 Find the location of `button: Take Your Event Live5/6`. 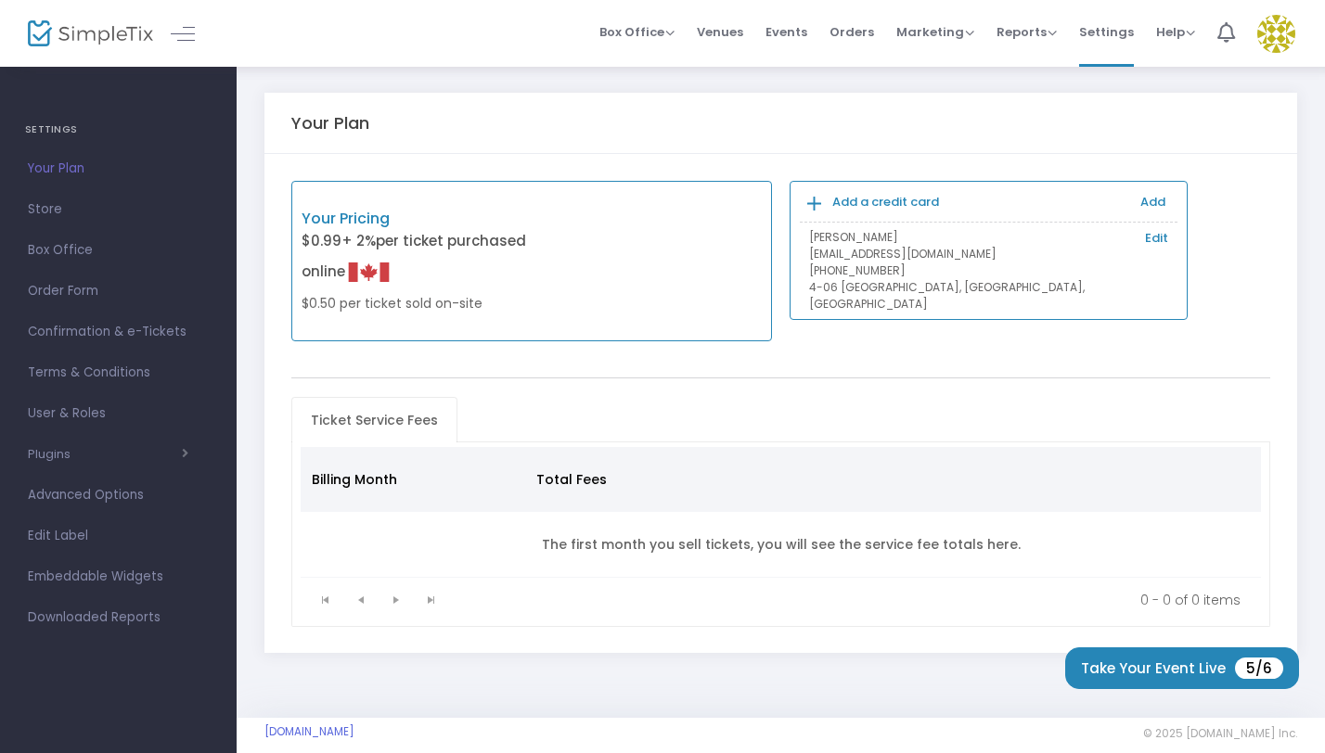

button: Take Your Event Live5/6 is located at coordinates (1182, 668).